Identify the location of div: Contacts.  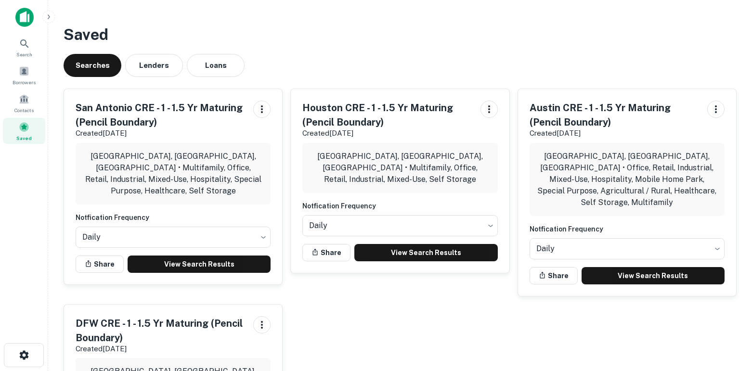
(24, 103).